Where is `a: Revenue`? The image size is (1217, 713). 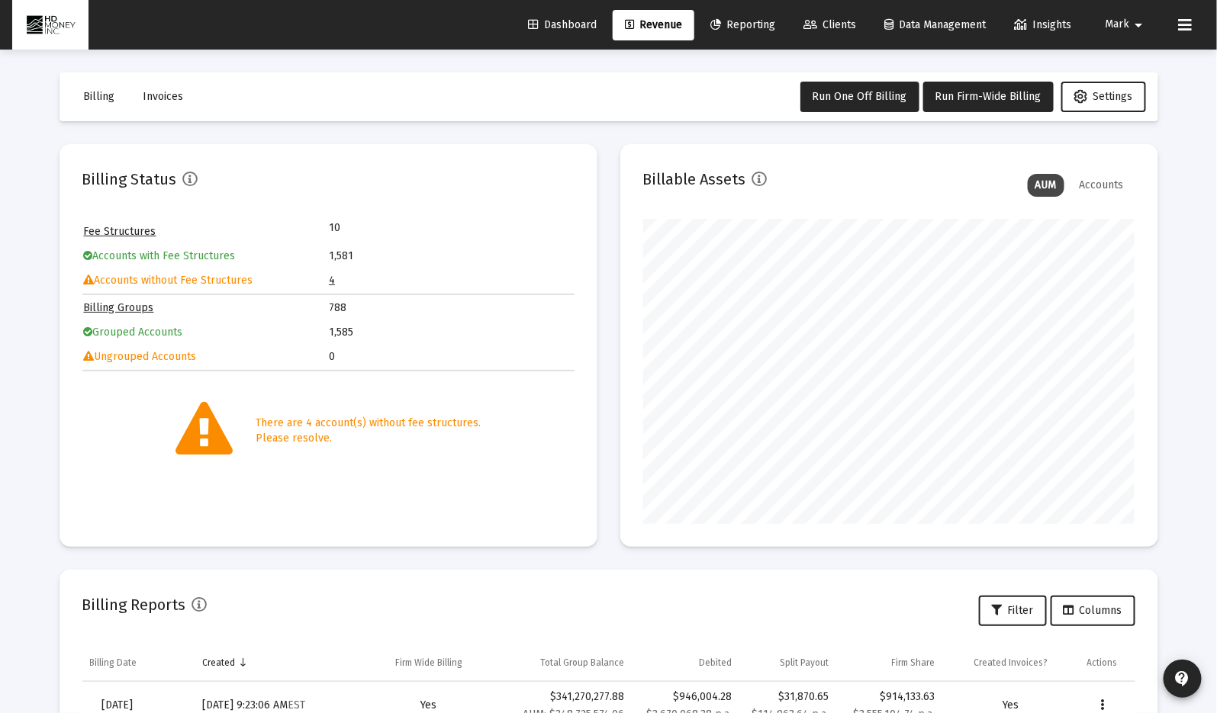
a: Revenue is located at coordinates (653, 25).